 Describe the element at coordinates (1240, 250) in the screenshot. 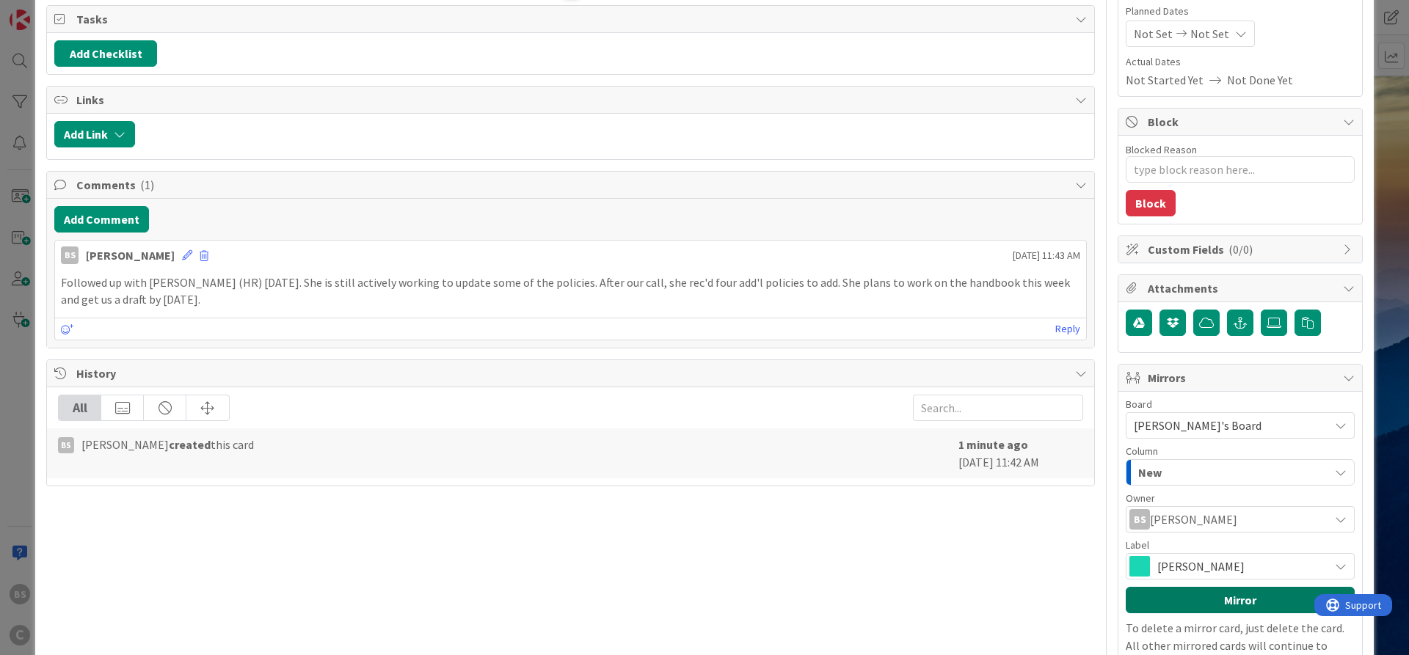

I see `span: ( 0/0 )` at that location.